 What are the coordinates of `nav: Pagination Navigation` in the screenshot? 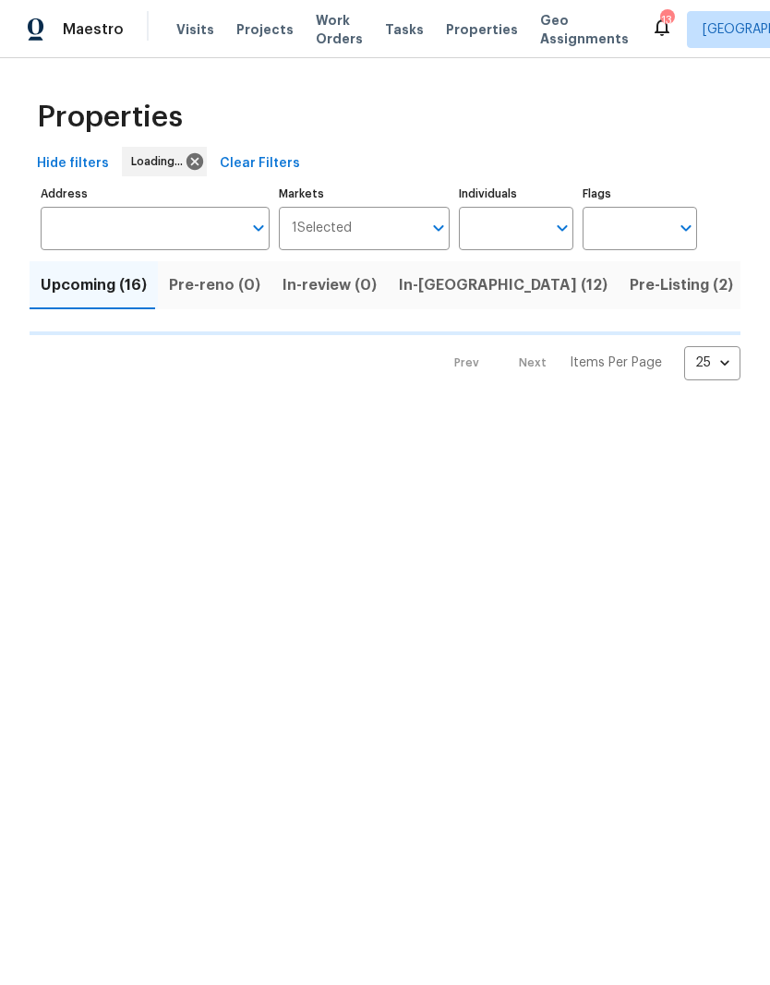 It's located at (588, 363).